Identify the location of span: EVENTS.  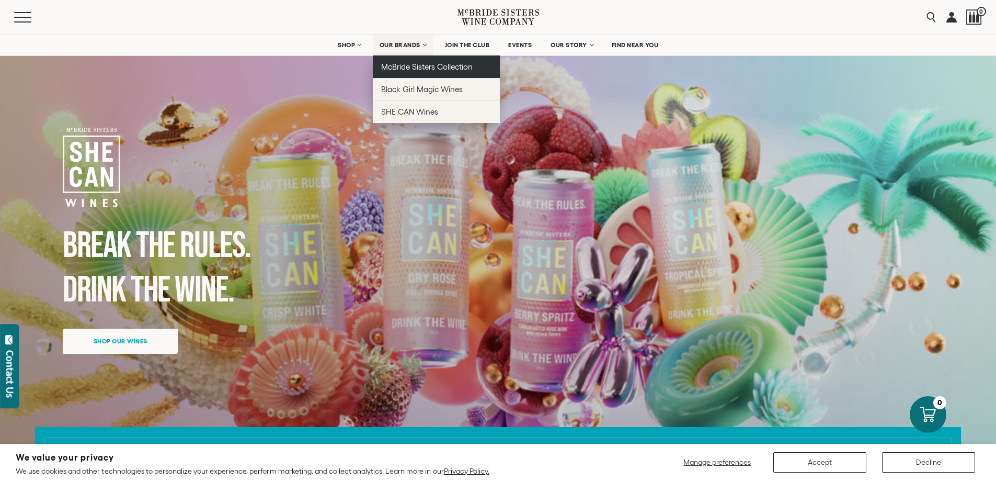
(520, 45).